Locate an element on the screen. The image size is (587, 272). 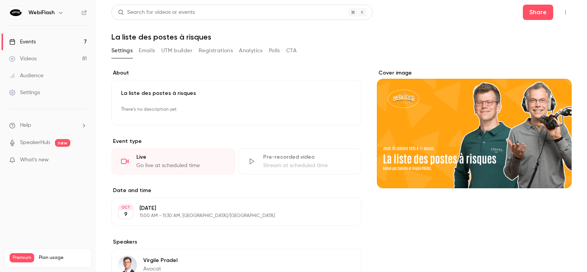
span: Plan usage is located at coordinates (63, 258).